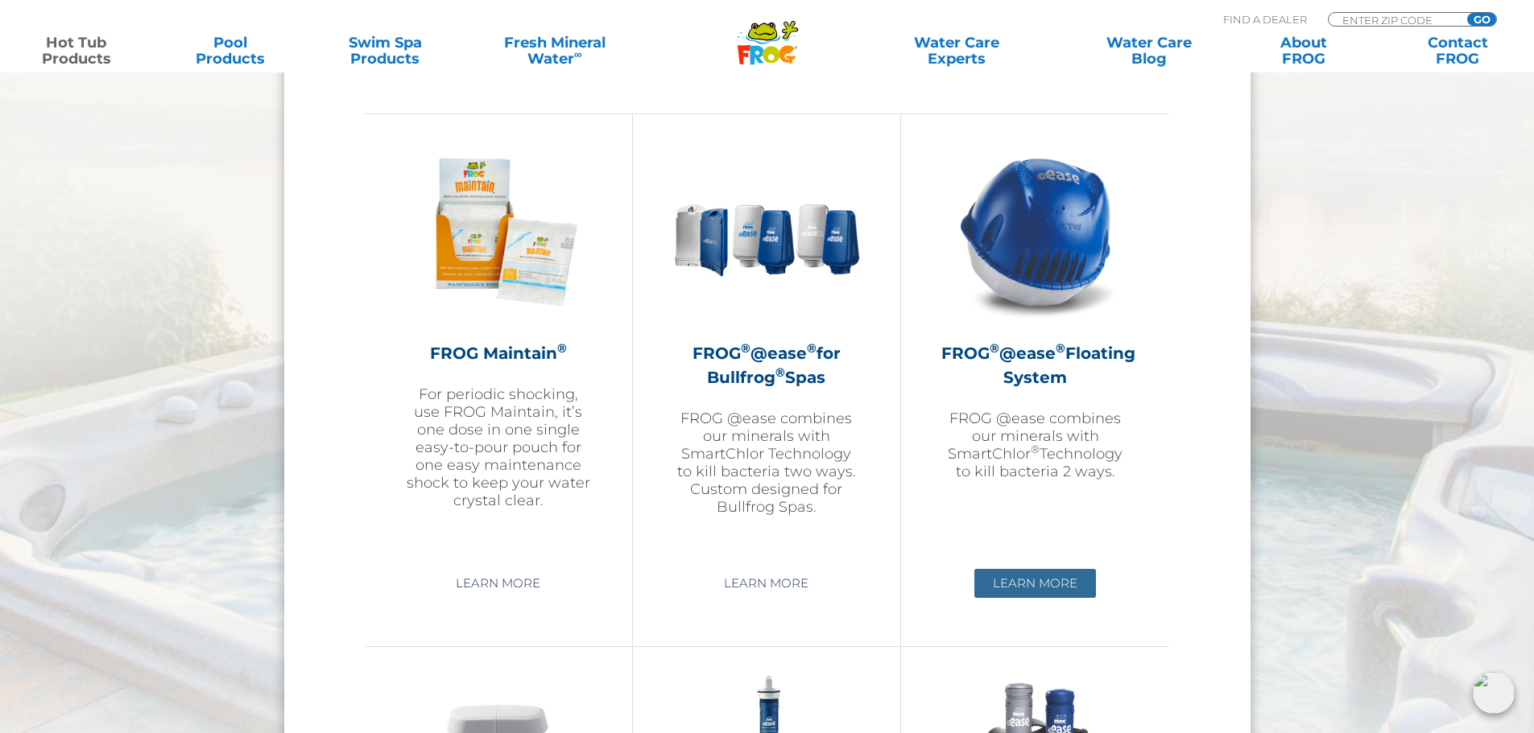 This screenshot has width=1534, height=733. What do you see at coordinates (1035, 445) in the screenshot?
I see `p: FROG @ease combines our minerals with SmartChlor Technology to kill bacteria 2 ways.` at bounding box center [1035, 445].